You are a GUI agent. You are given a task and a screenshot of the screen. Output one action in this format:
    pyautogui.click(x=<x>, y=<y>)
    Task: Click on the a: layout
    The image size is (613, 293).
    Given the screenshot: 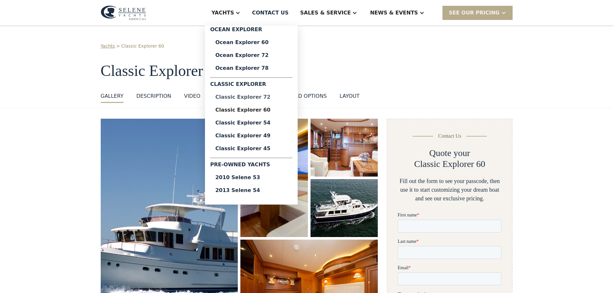 What is the action you would take?
    pyautogui.click(x=350, y=98)
    